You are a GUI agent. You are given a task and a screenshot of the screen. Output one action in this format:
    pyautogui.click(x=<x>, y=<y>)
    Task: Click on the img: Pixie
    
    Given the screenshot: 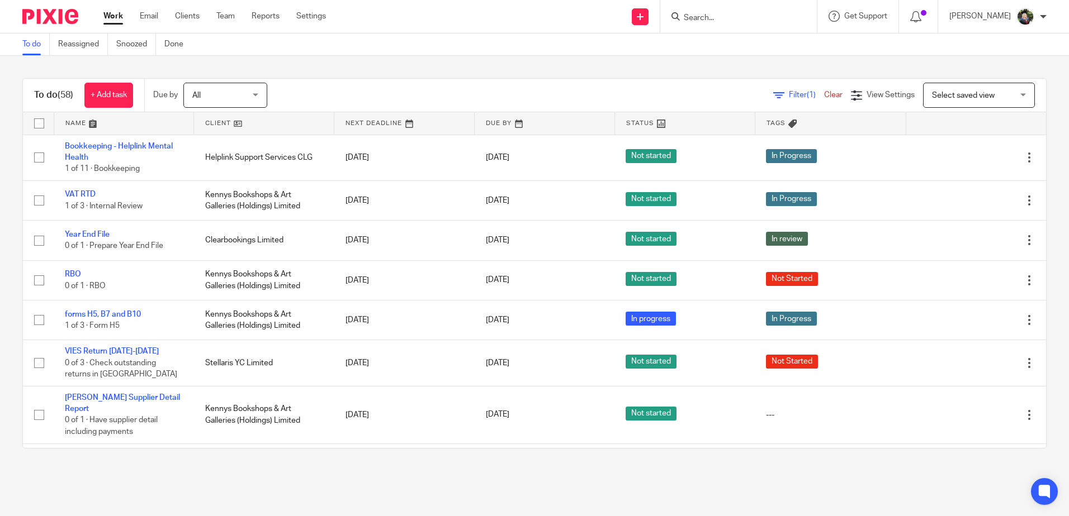 What is the action you would take?
    pyautogui.click(x=50, y=16)
    